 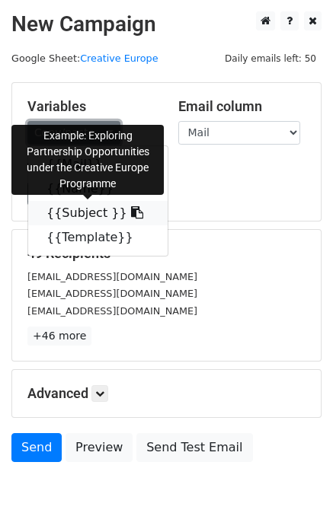 I want to click on div: Example: Exploring Partnership Opportunities under the Creative Europe Programme, so click(x=88, y=160).